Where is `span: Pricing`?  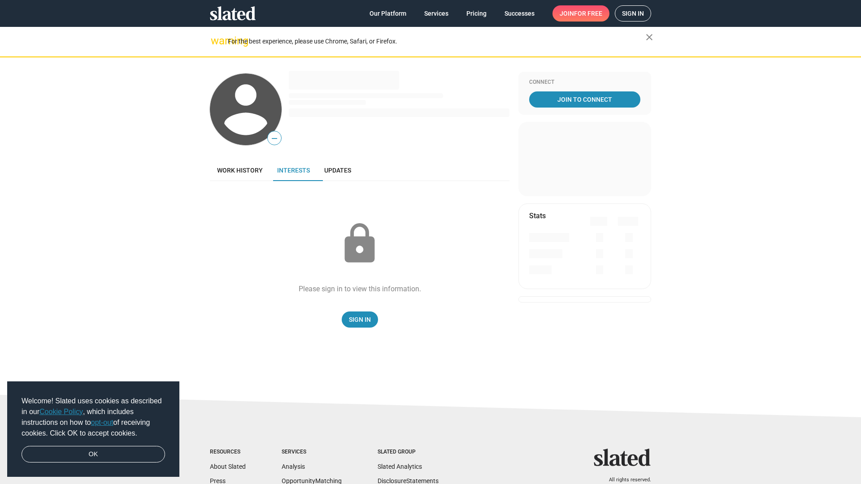
span: Pricing is located at coordinates (476, 13).